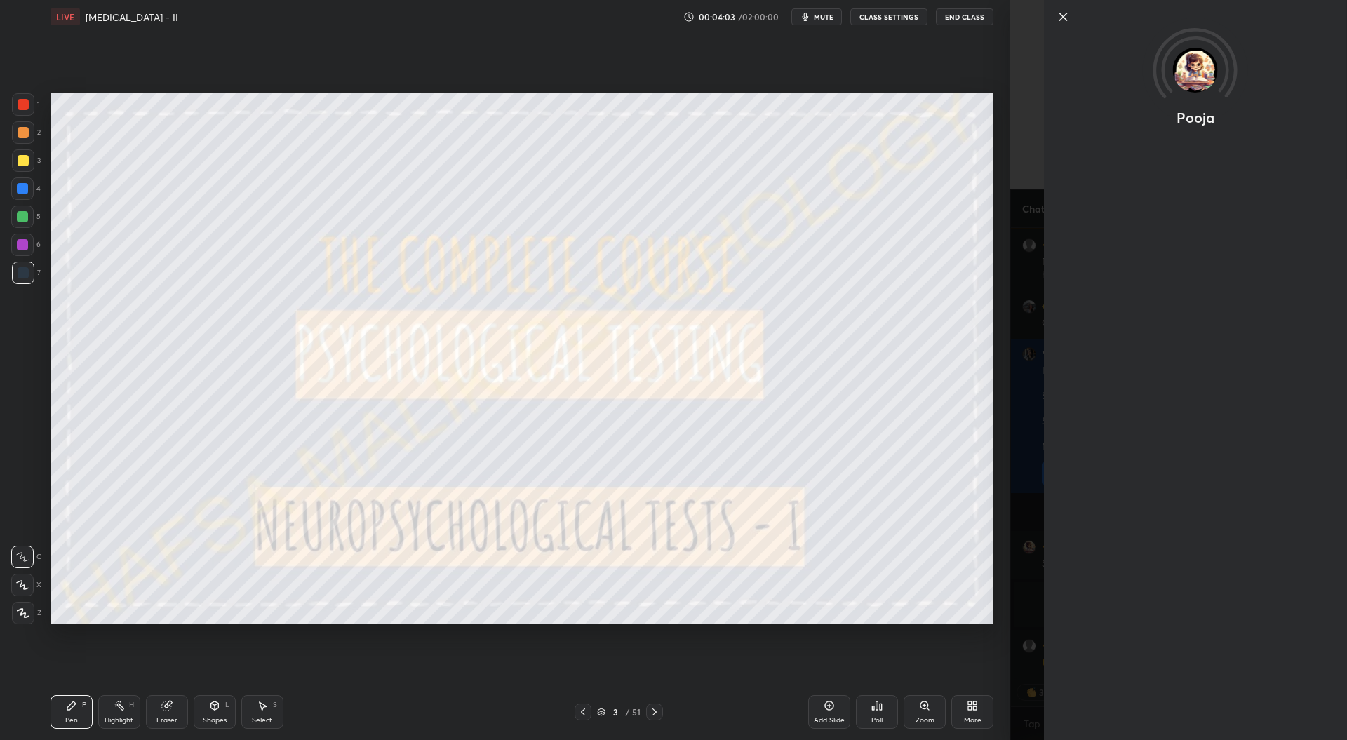 The height and width of the screenshot is (740, 1347). I want to click on div: Select, so click(262, 720).